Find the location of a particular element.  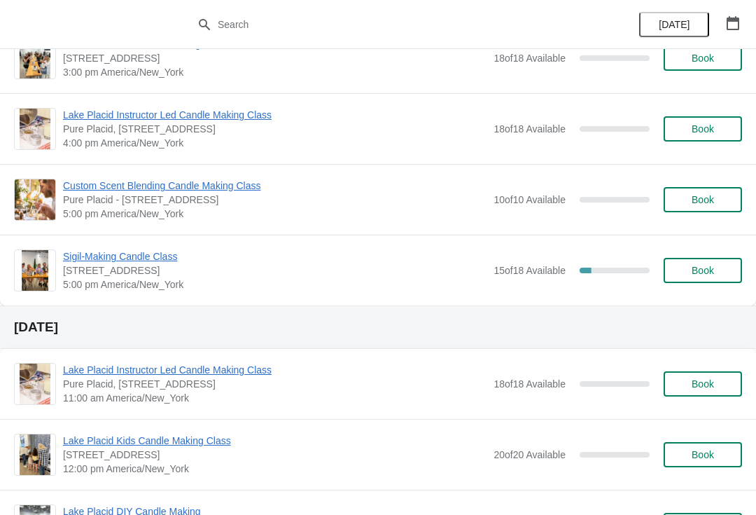

span: 4:00 pm America/New_York is located at coordinates (274, 143).